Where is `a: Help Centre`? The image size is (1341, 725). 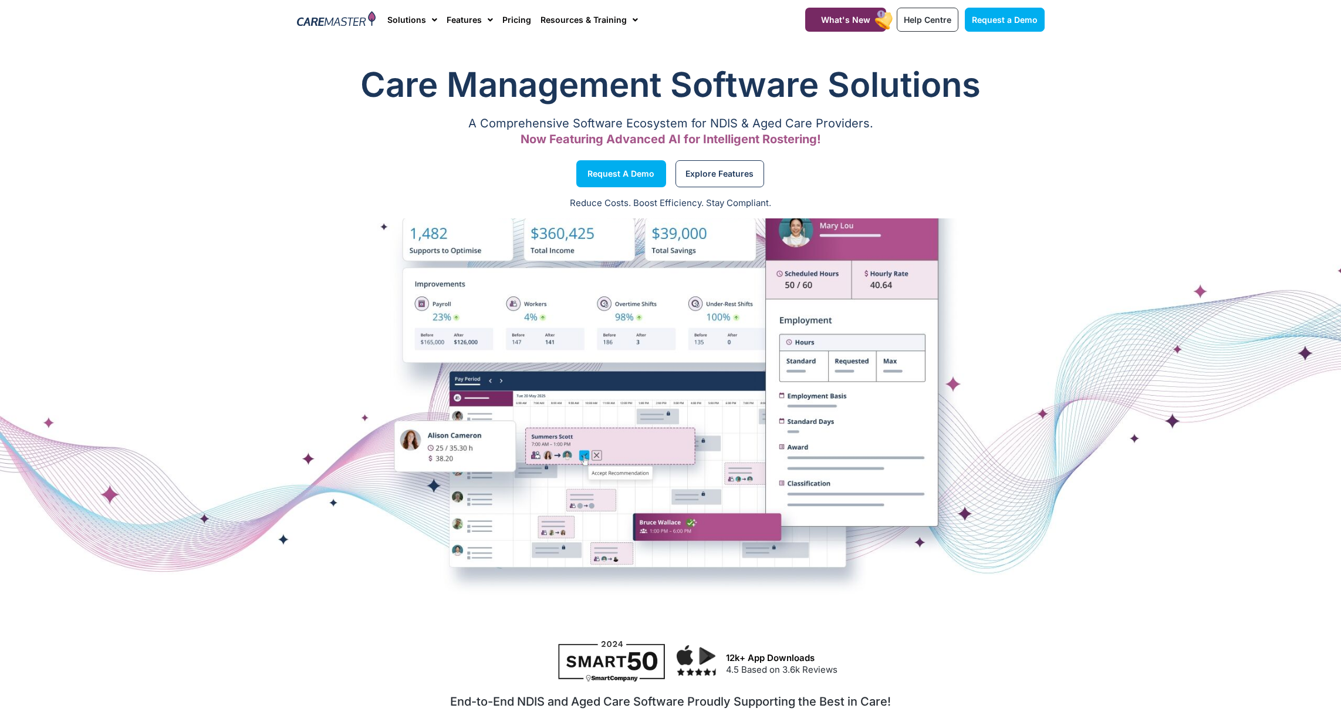 a: Help Centre is located at coordinates (927, 19).